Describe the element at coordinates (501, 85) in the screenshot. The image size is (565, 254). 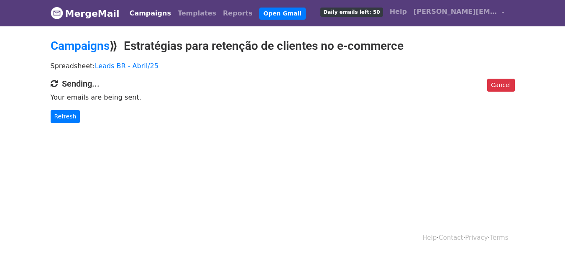
I see `a: Cancel` at that location.